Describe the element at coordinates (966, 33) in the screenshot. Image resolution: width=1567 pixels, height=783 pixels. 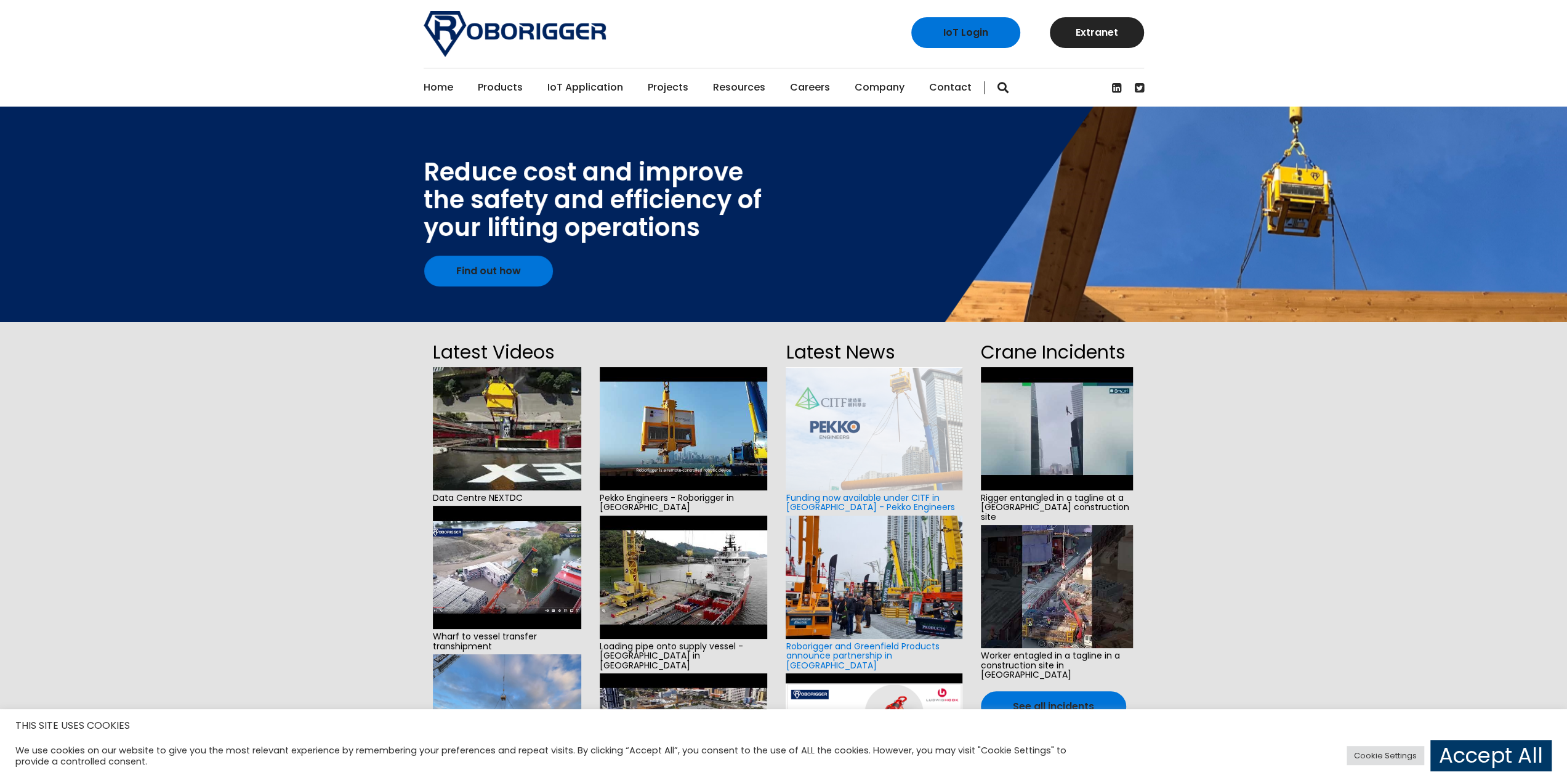
I see `a: IoT Login` at that location.